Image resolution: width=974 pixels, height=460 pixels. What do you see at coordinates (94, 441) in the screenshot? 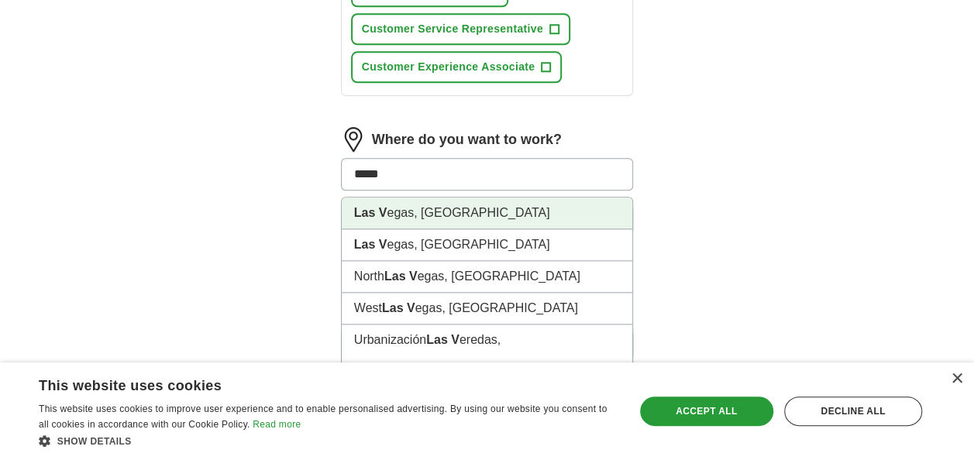
I see `span: Show details` at bounding box center [94, 441].